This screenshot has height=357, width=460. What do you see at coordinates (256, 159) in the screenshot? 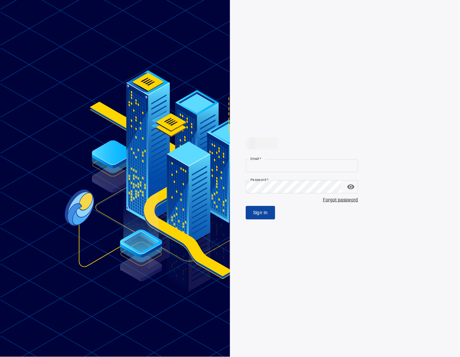
I see `label: Email` at bounding box center [256, 159].